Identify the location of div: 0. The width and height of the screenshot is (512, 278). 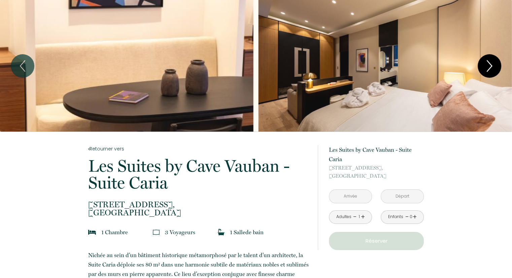
(411, 217).